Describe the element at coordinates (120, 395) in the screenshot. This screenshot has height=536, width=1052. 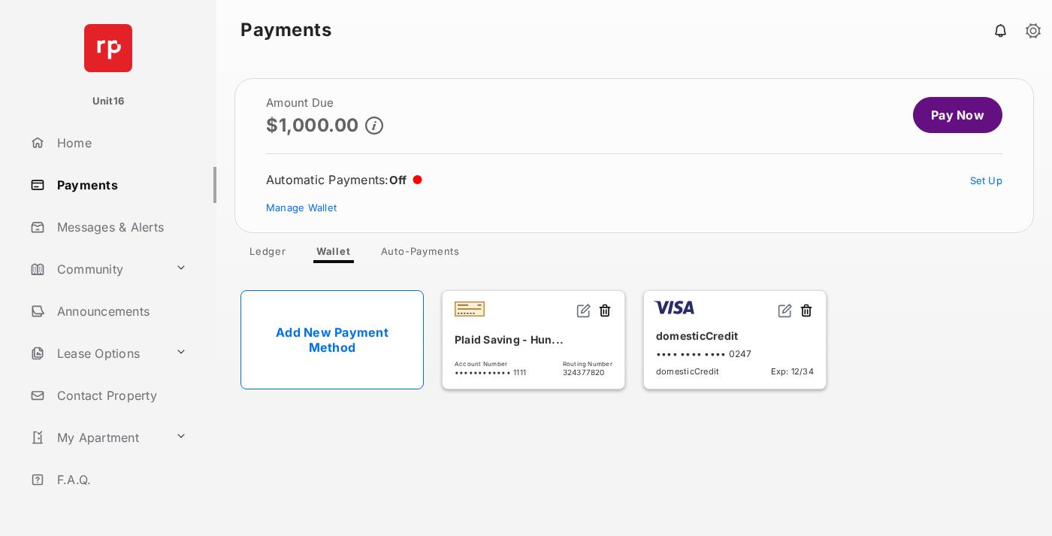
I see `a: Contact Property` at that location.